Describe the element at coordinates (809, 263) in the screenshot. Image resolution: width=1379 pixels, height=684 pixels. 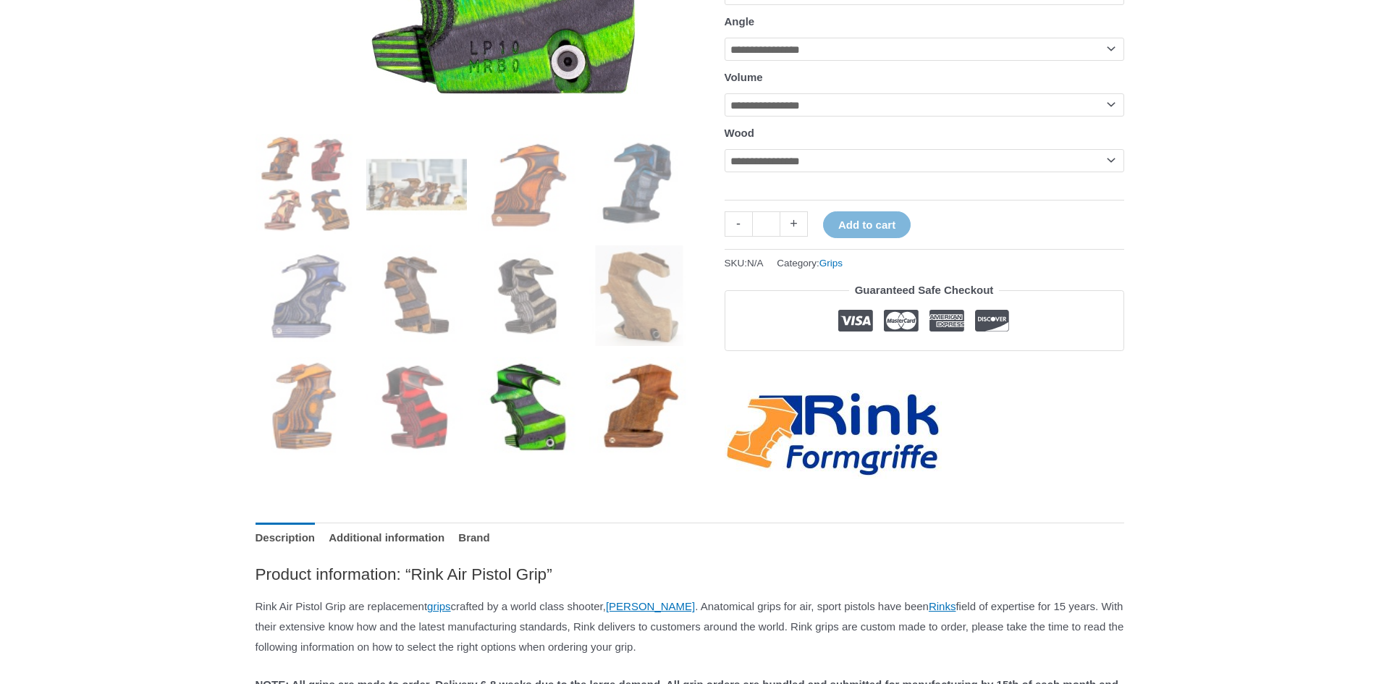
I see `span: Category:` at that location.